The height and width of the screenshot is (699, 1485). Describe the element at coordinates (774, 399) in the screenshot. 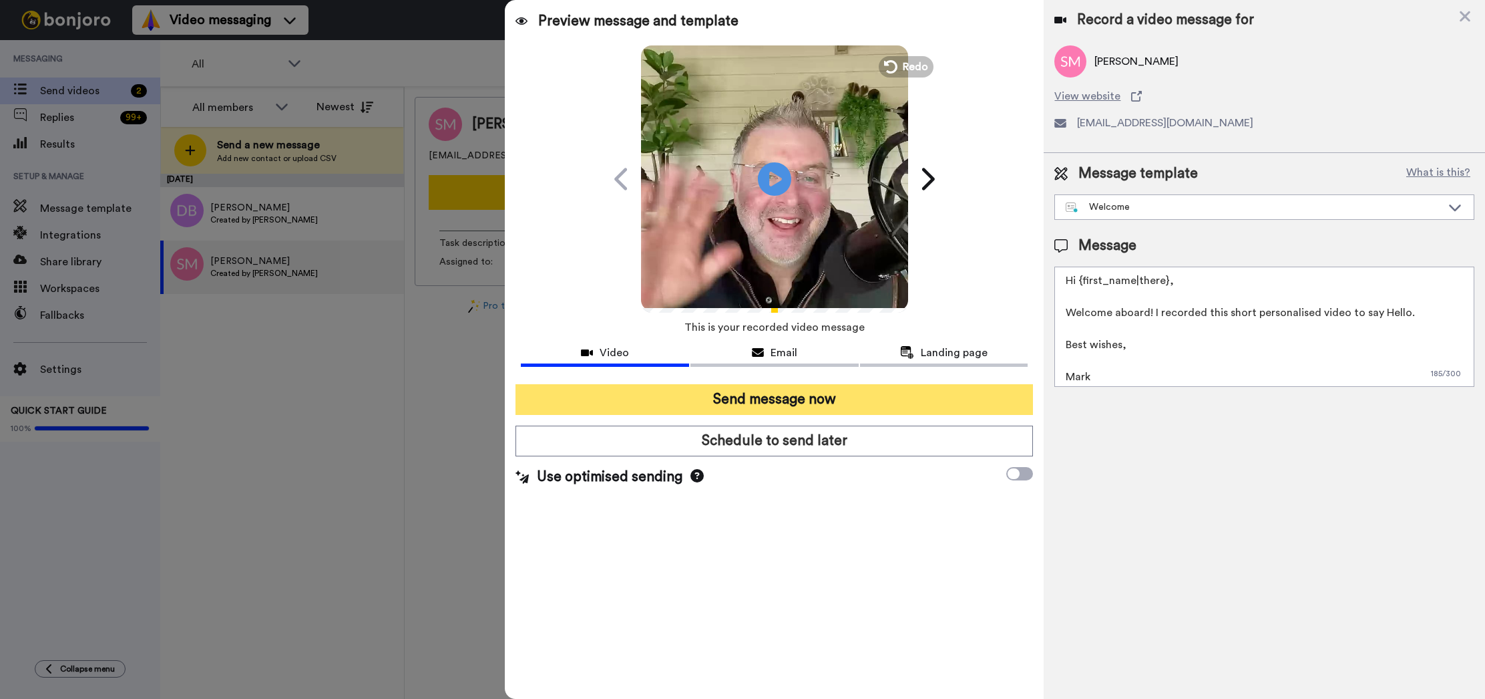

I see `button: Send message now` at that location.